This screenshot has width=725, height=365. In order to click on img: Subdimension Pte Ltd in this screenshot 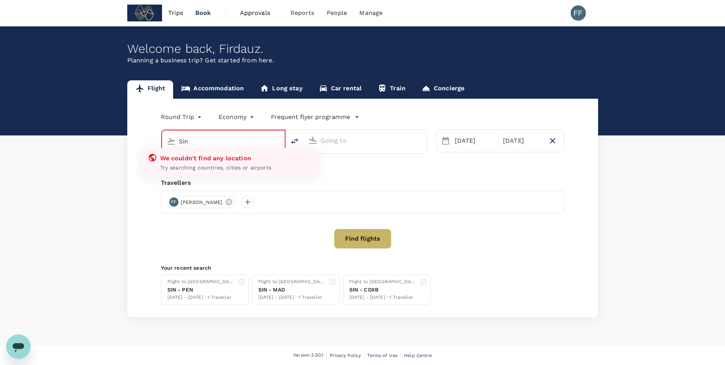, I will do `click(145, 13)`.